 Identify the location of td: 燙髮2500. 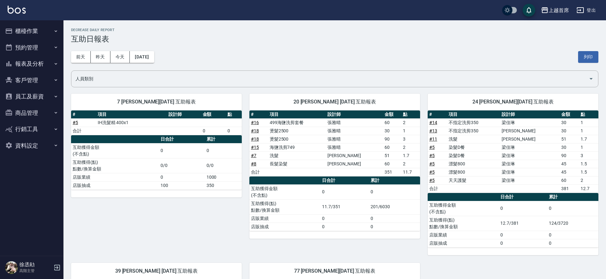
(297, 139).